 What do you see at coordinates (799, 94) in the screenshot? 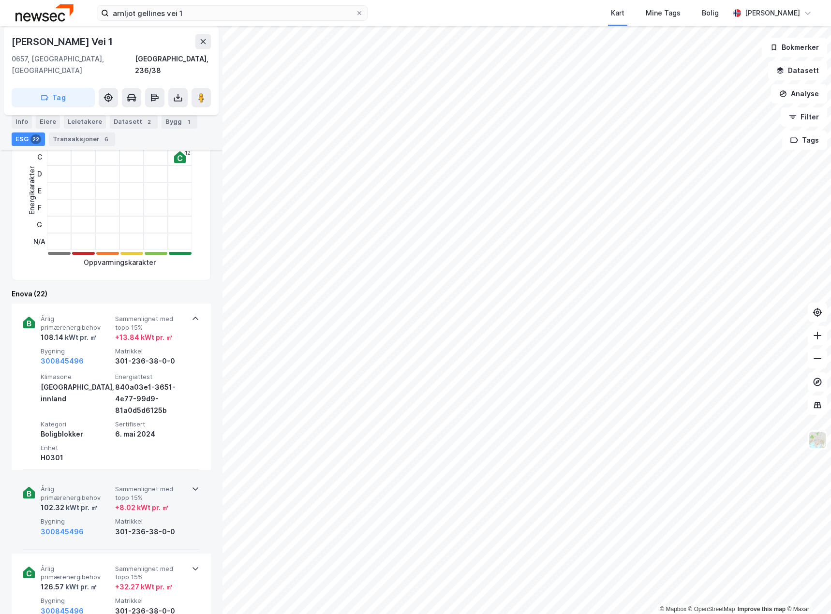
I see `button: Analyse` at bounding box center [799, 94].